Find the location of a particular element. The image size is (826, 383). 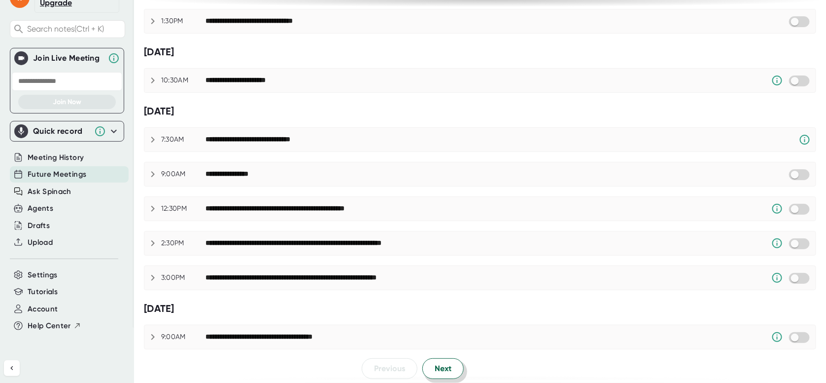

div: 7:30AM is located at coordinates (183, 140).